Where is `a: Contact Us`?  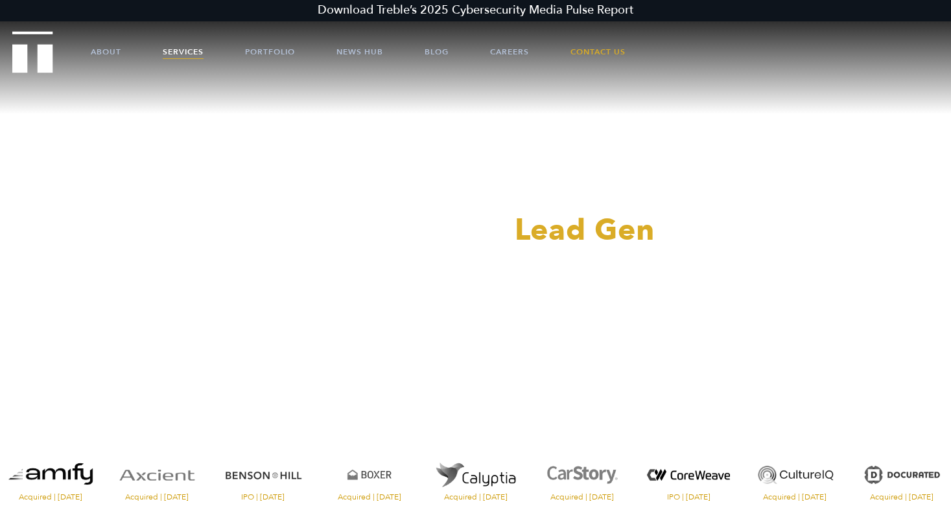
a: Contact Us is located at coordinates (598, 52).